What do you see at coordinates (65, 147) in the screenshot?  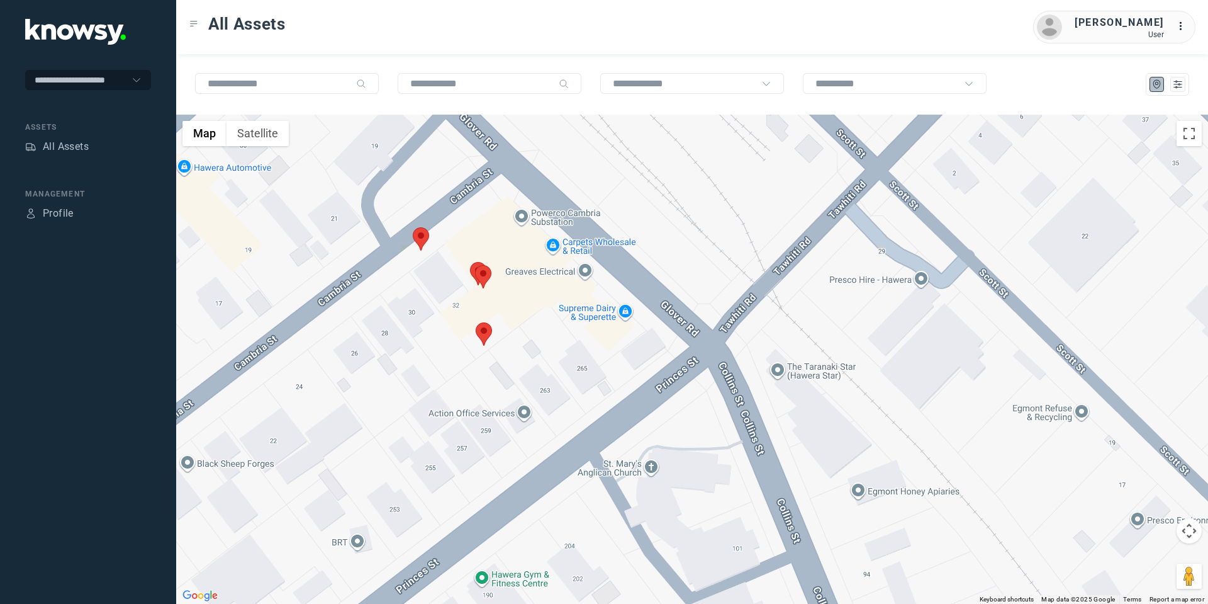 I see `div: All Assets` at bounding box center [65, 147].